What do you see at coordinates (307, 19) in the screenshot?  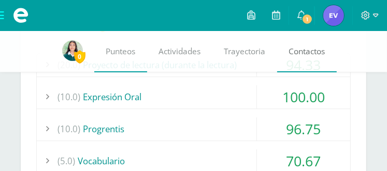 I see `span: 1` at bounding box center [307, 19].